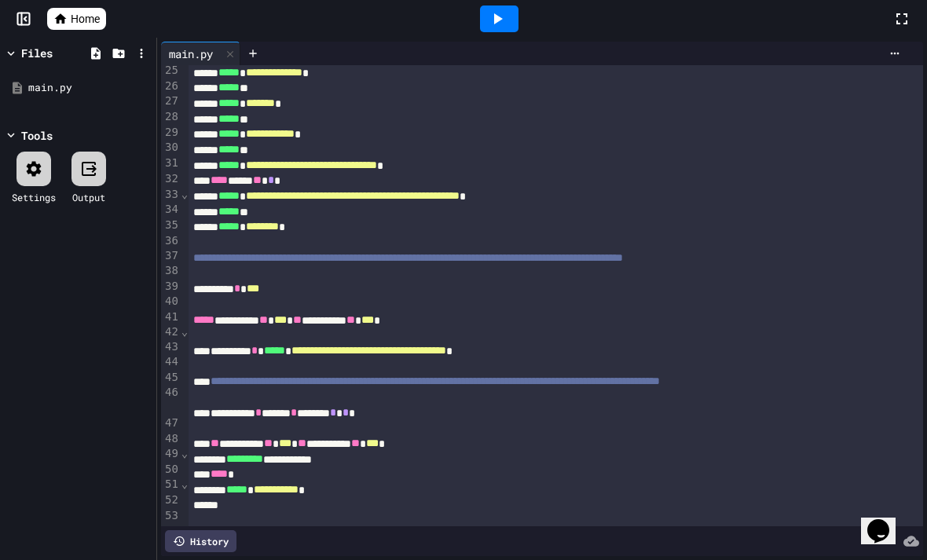 This screenshot has height=560, width=927. I want to click on div: 25, so click(171, 71).